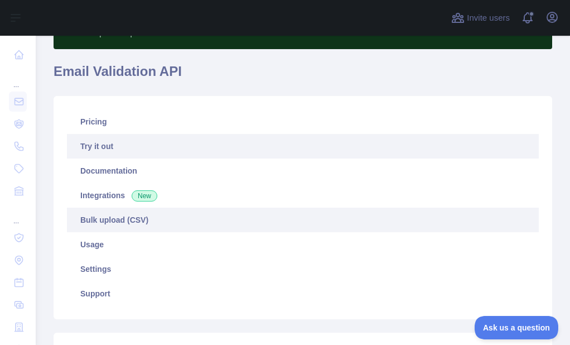 This screenshot has width=570, height=345. What do you see at coordinates (480, 18) in the screenshot?
I see `button: Invite users` at bounding box center [480, 18].